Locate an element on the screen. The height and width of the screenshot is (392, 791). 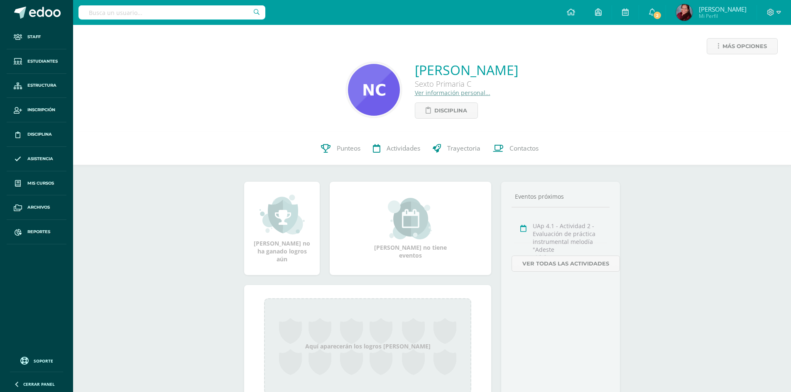
span: Inscripción is located at coordinates (41, 110).